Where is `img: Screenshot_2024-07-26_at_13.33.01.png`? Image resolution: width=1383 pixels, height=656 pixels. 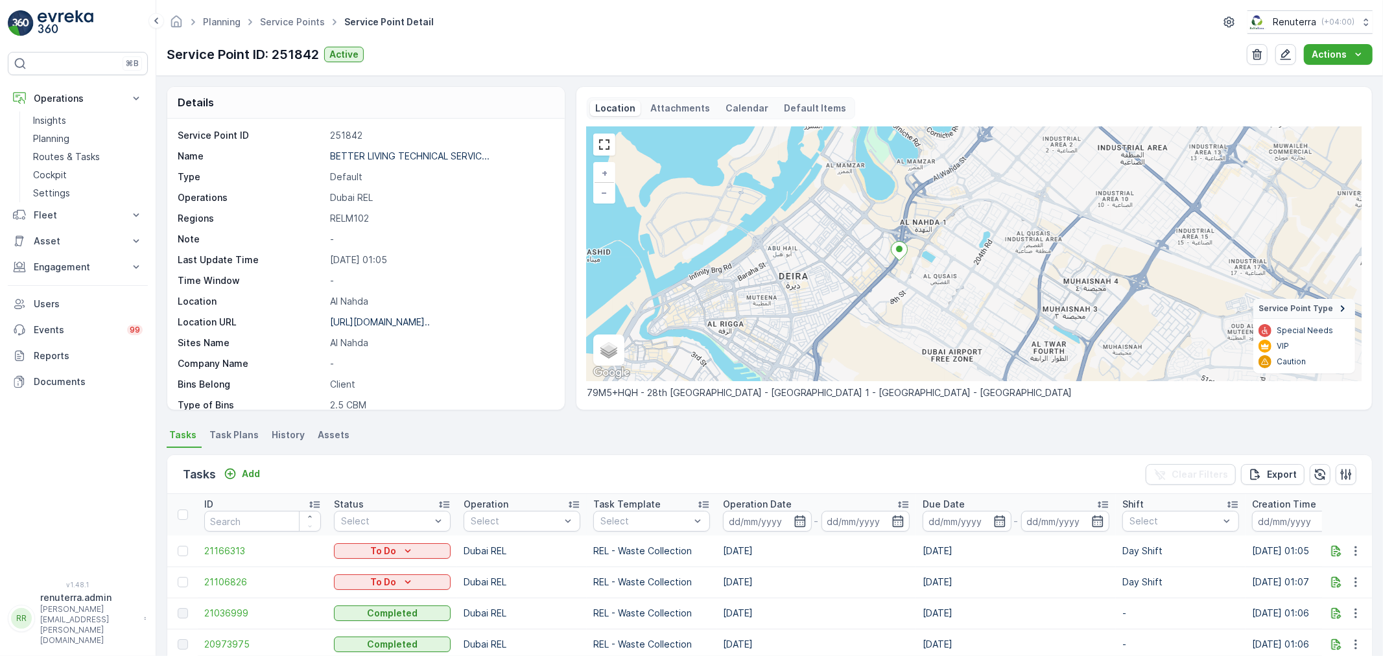
img: Screenshot_2024-07-26_at_13.33.01.png is located at coordinates (1257, 22).